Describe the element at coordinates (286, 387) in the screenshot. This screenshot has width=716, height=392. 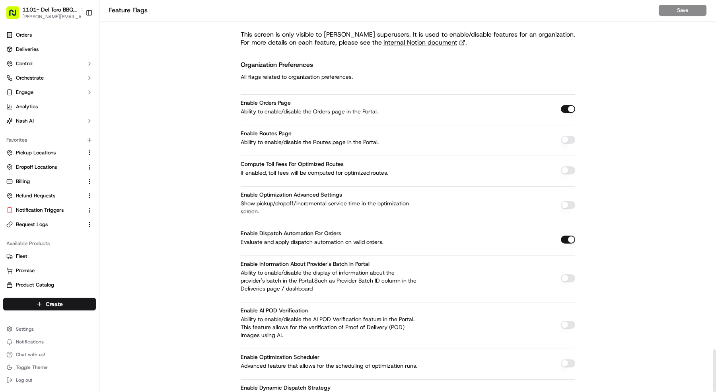
I see `label: Enable Dynamic Dispatch Strategy` at that location.